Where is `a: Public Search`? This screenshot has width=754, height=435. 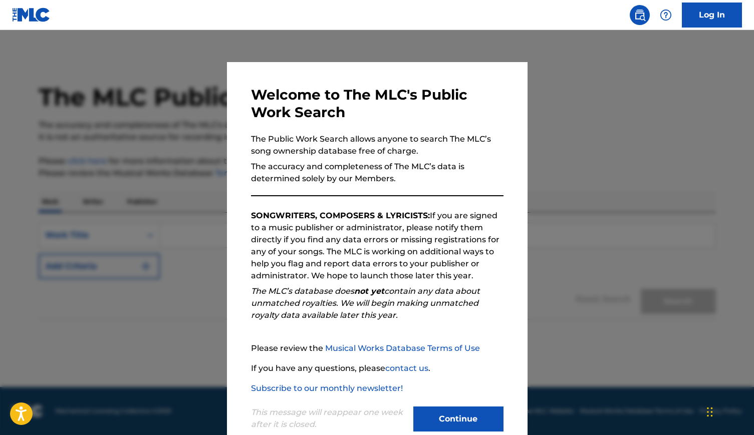
a: Public Search is located at coordinates (640, 15).